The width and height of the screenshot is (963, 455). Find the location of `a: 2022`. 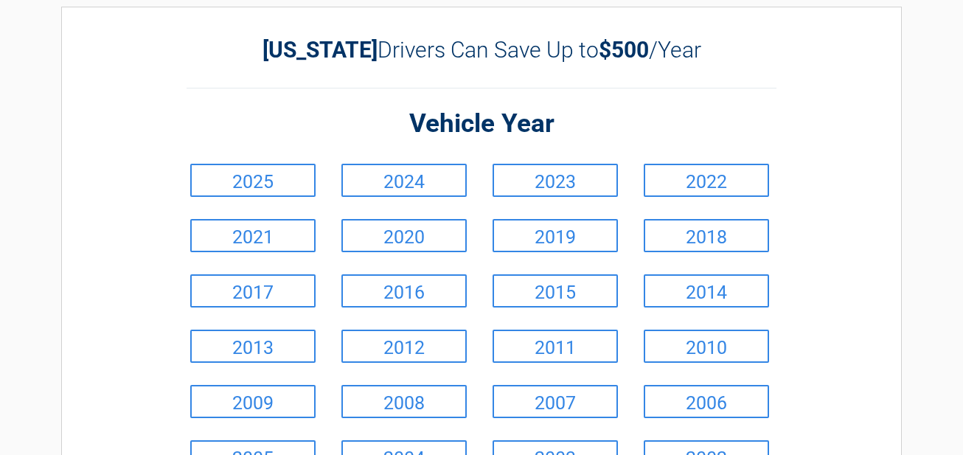

a: 2022 is located at coordinates (706, 180).